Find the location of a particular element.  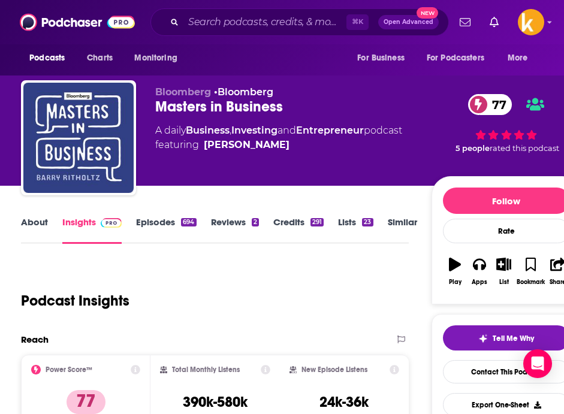

a: Masters in Business is located at coordinates (78, 138).